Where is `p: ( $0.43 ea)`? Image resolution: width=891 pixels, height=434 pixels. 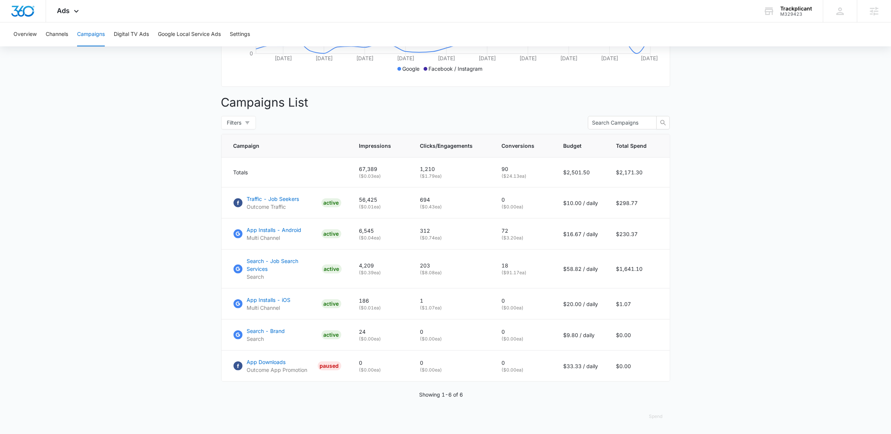
p: ( $0.43 ea) is located at coordinates (452, 207).